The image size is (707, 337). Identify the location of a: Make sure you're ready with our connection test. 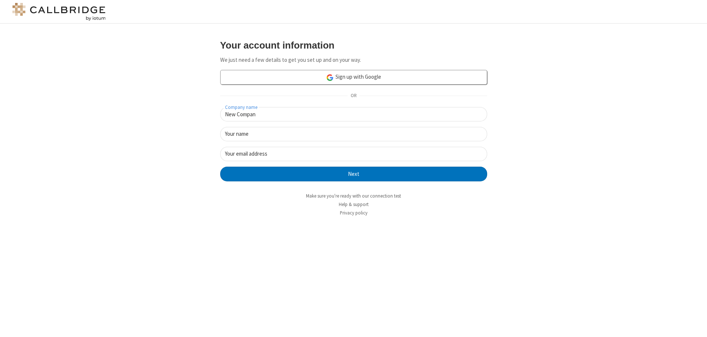
(354, 196).